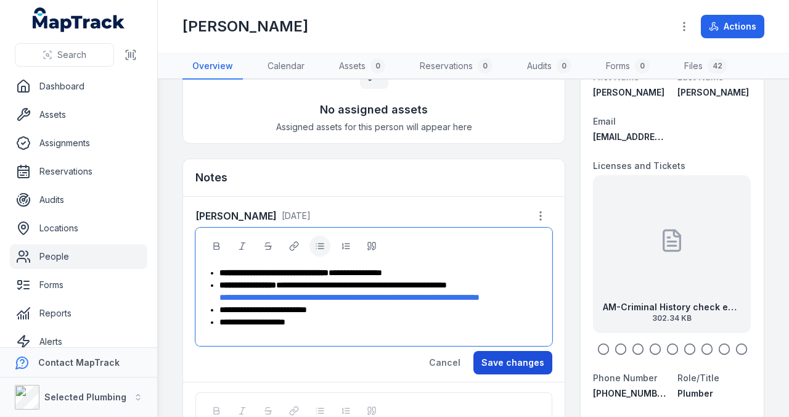 The width and height of the screenshot is (789, 417). What do you see at coordinates (78, 143) in the screenshot?
I see `a: Assignments` at bounding box center [78, 143].